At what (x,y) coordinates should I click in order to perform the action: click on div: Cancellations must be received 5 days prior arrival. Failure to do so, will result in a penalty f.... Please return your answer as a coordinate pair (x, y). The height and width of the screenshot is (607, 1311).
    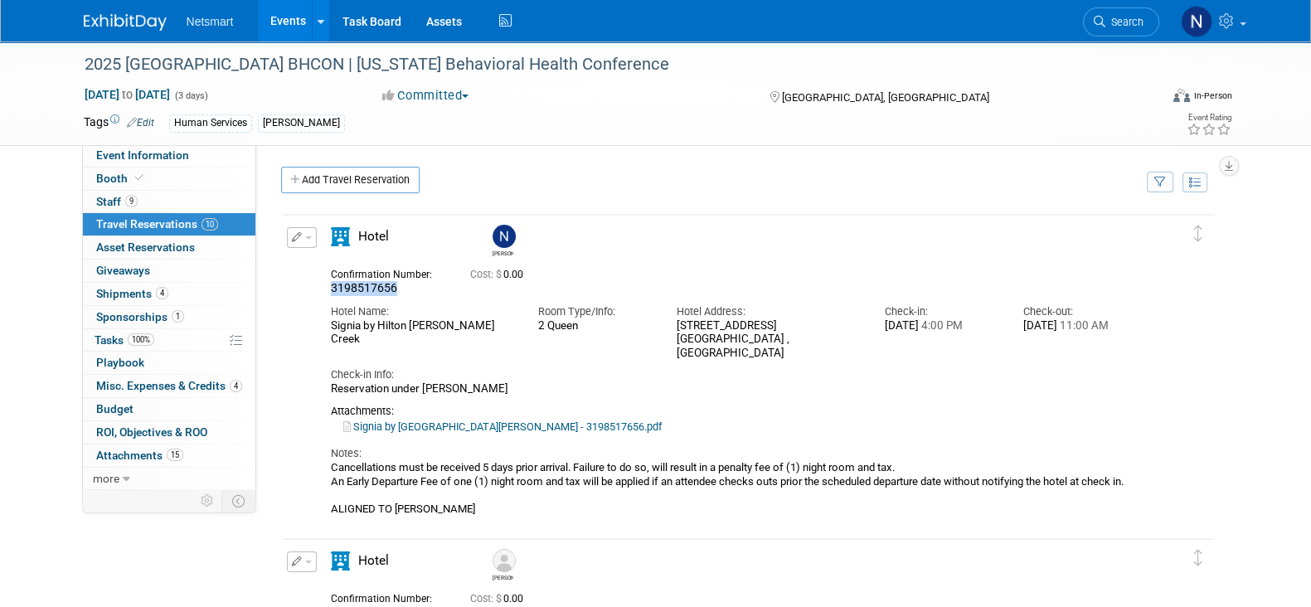
    Looking at the image, I should click on (734, 488).